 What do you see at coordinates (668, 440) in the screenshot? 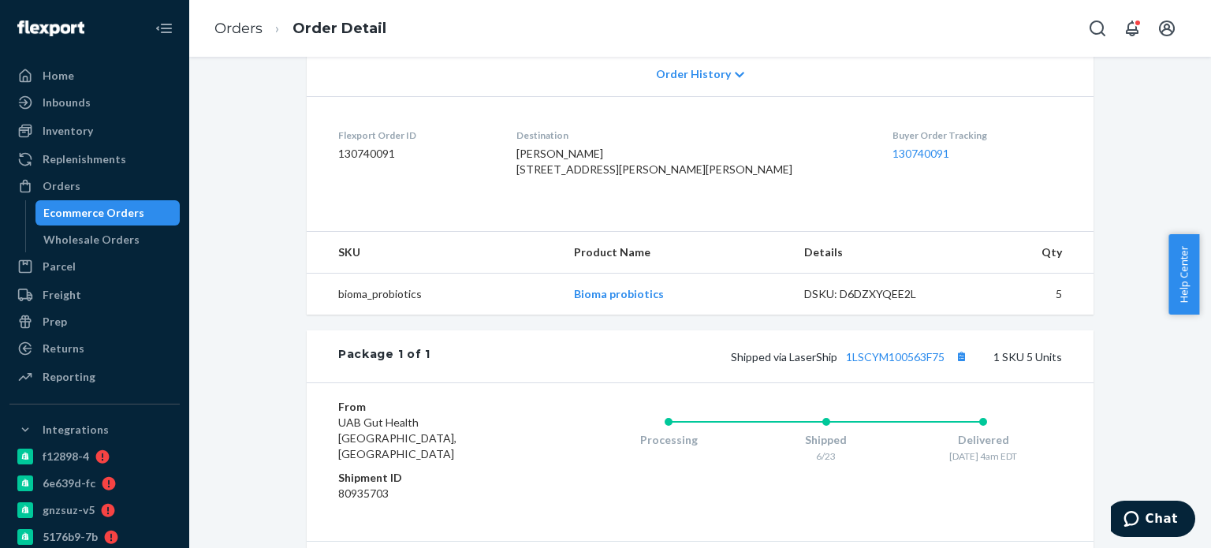
I see `div: Processing` at bounding box center [668, 440].